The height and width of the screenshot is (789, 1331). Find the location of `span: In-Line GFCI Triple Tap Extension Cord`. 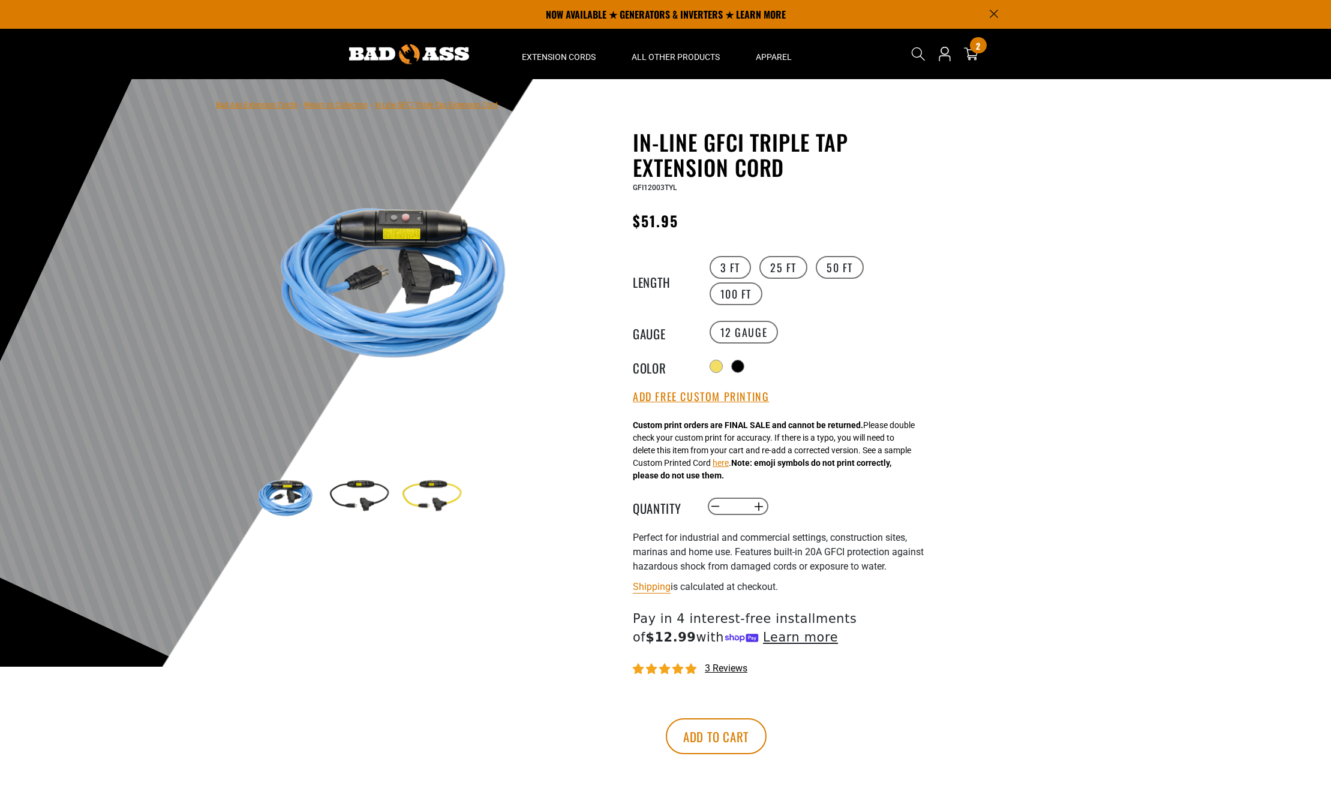

span: In-Line GFCI Triple Tap Extension Cord is located at coordinates (436, 105).